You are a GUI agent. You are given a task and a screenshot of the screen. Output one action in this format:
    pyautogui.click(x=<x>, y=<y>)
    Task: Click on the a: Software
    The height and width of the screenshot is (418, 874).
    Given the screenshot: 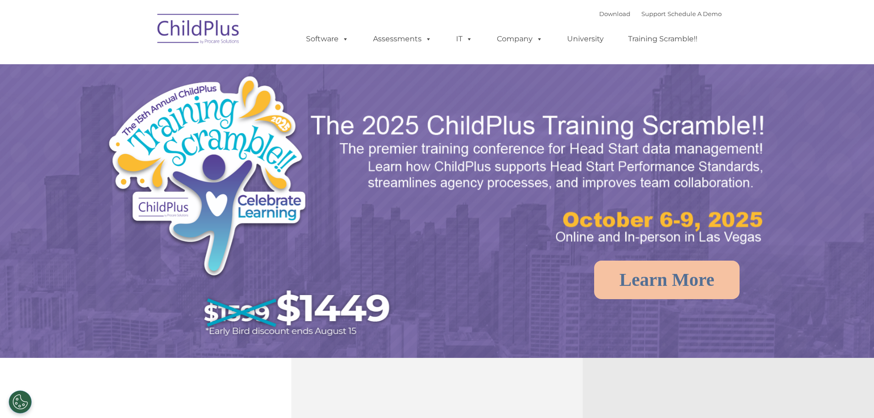 What is the action you would take?
    pyautogui.click(x=327, y=39)
    